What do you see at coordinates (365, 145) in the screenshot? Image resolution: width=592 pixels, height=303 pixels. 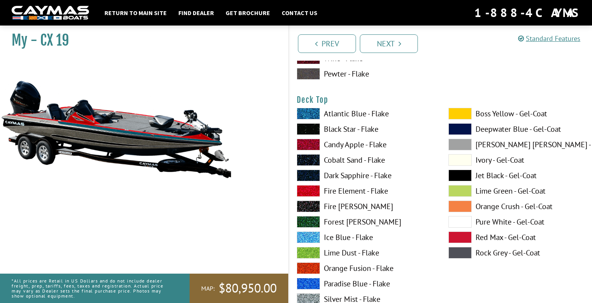 I see `label: Candy Apple - Flake` at bounding box center [365, 145].